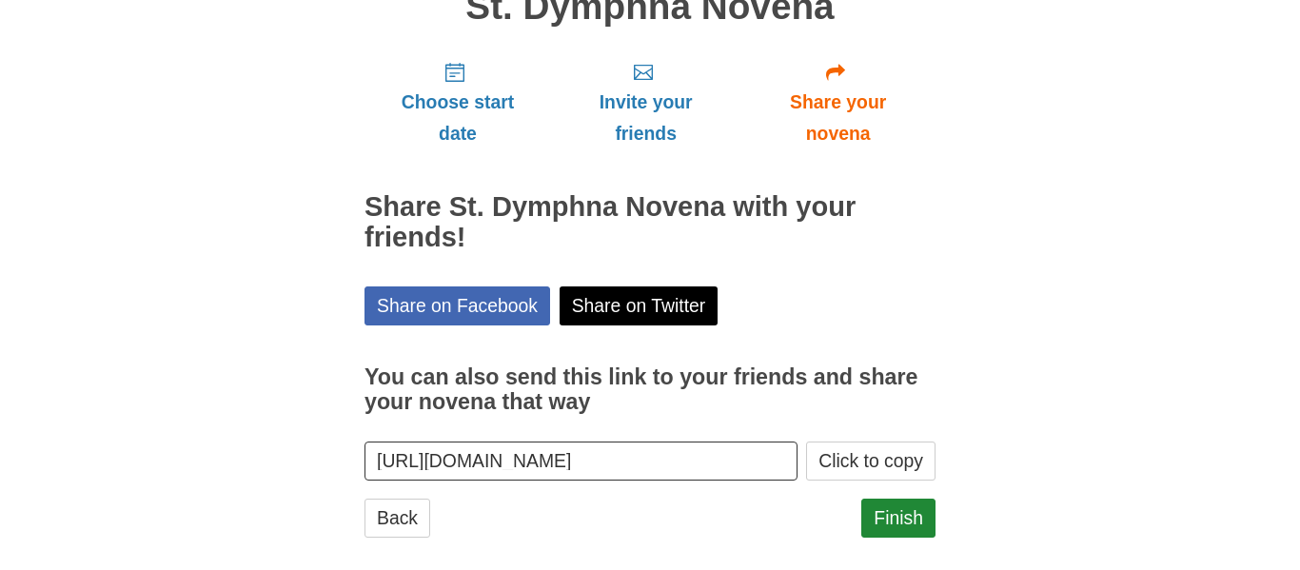  Describe the element at coordinates (458, 102) in the screenshot. I see `a: Choose start date` at that location.